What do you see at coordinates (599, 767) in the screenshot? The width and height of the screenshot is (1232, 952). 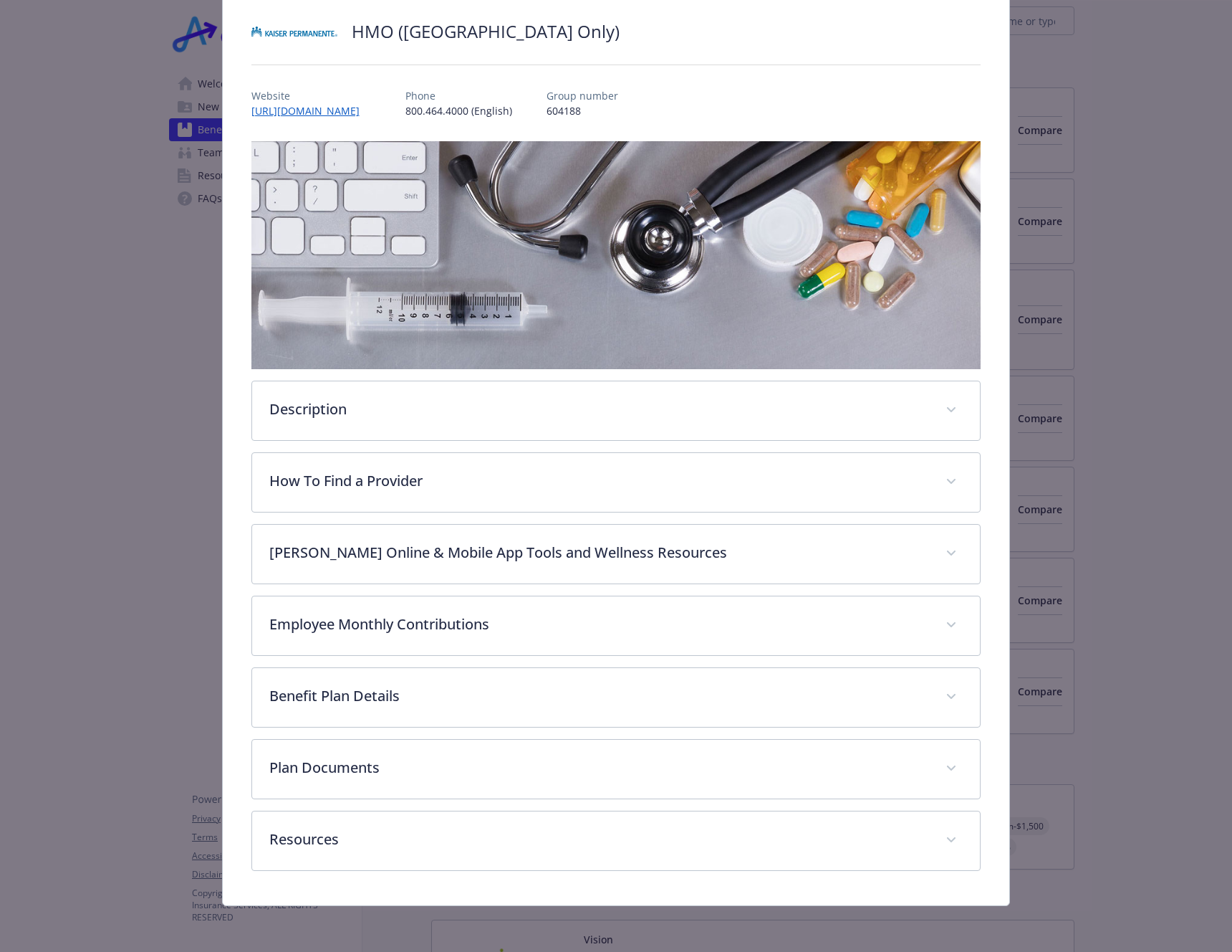 I see `p: Plan Documents` at bounding box center [599, 767].